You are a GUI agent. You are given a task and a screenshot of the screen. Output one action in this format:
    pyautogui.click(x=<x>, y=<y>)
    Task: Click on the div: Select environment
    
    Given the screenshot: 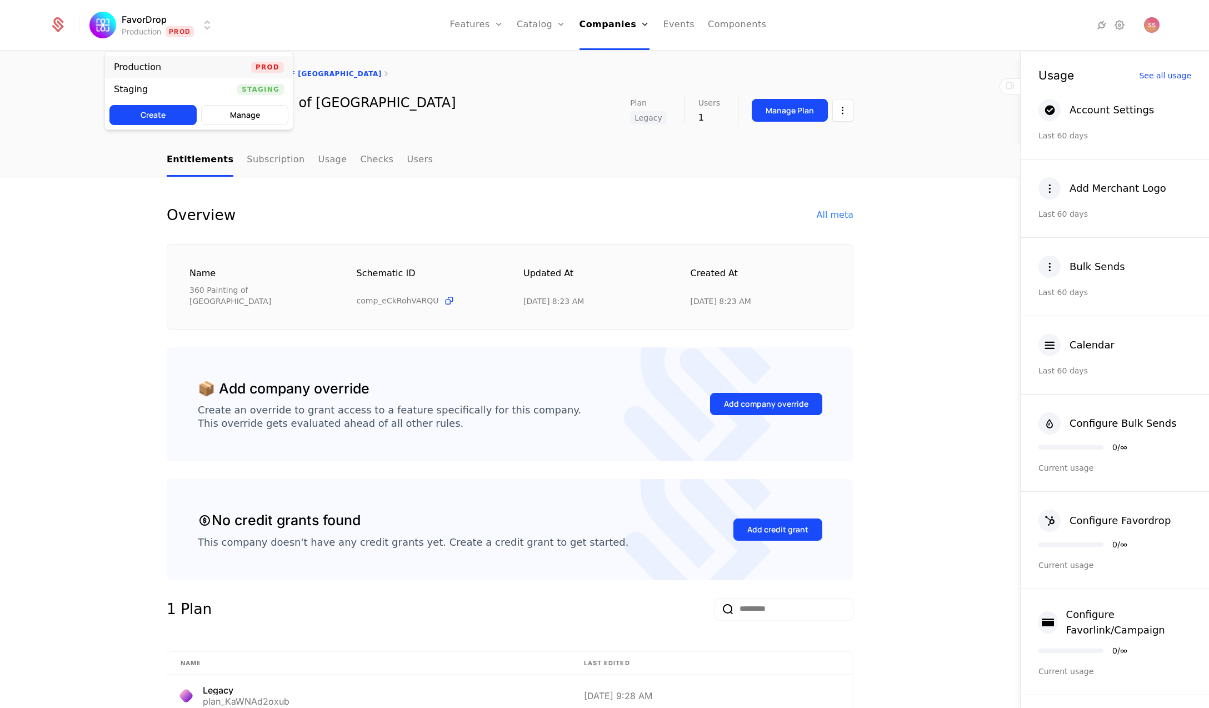 What is the action you would take?
    pyautogui.click(x=199, y=91)
    